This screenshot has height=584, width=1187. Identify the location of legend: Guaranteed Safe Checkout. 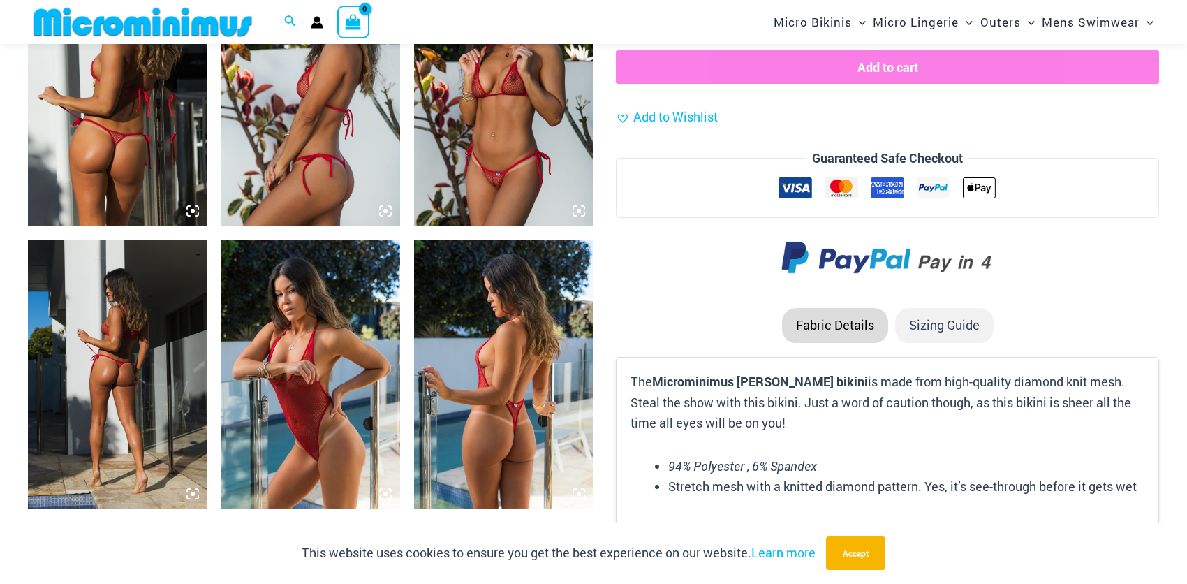
(888, 159).